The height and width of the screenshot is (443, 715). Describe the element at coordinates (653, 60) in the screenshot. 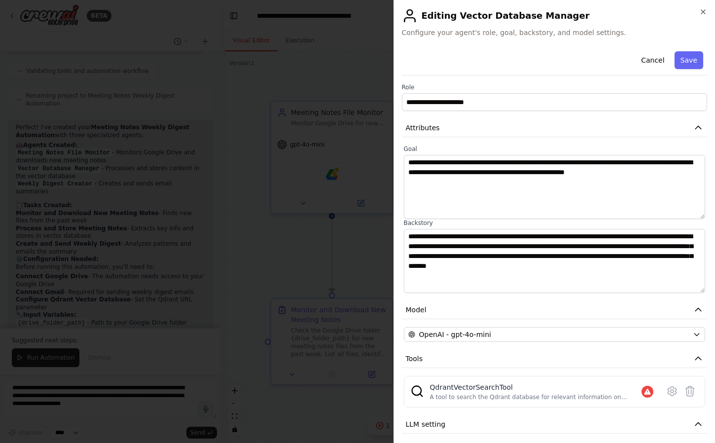

I see `button: Cancel` at that location.